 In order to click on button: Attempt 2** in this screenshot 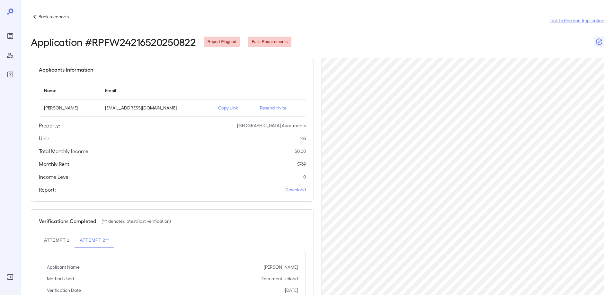, I will do `click(94, 241)`.